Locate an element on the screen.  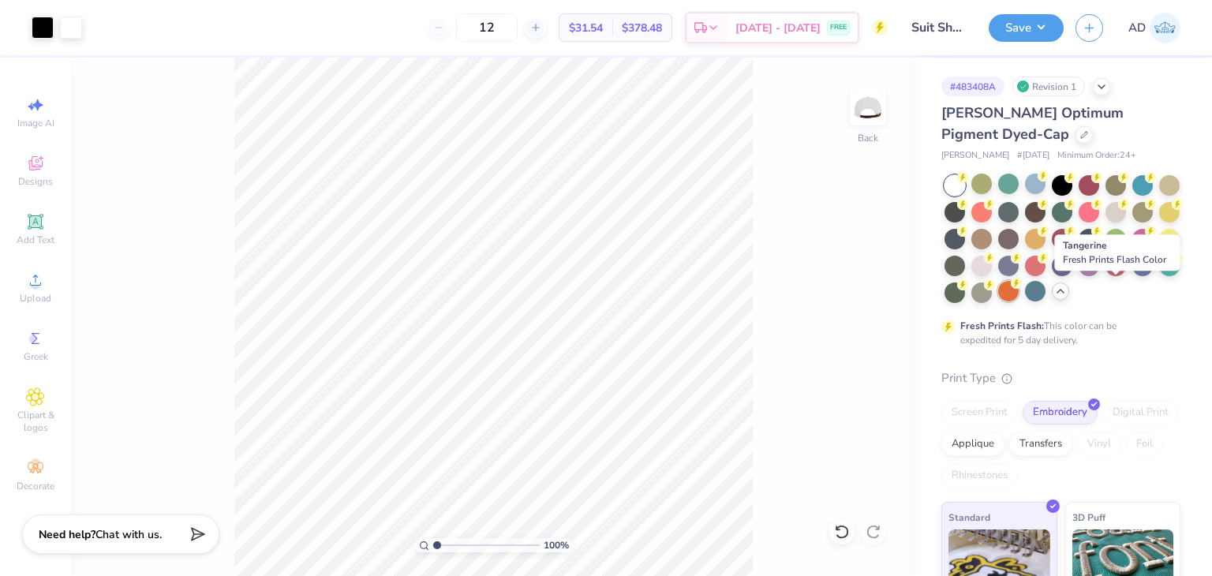
input: Untitled Design is located at coordinates (938, 28).